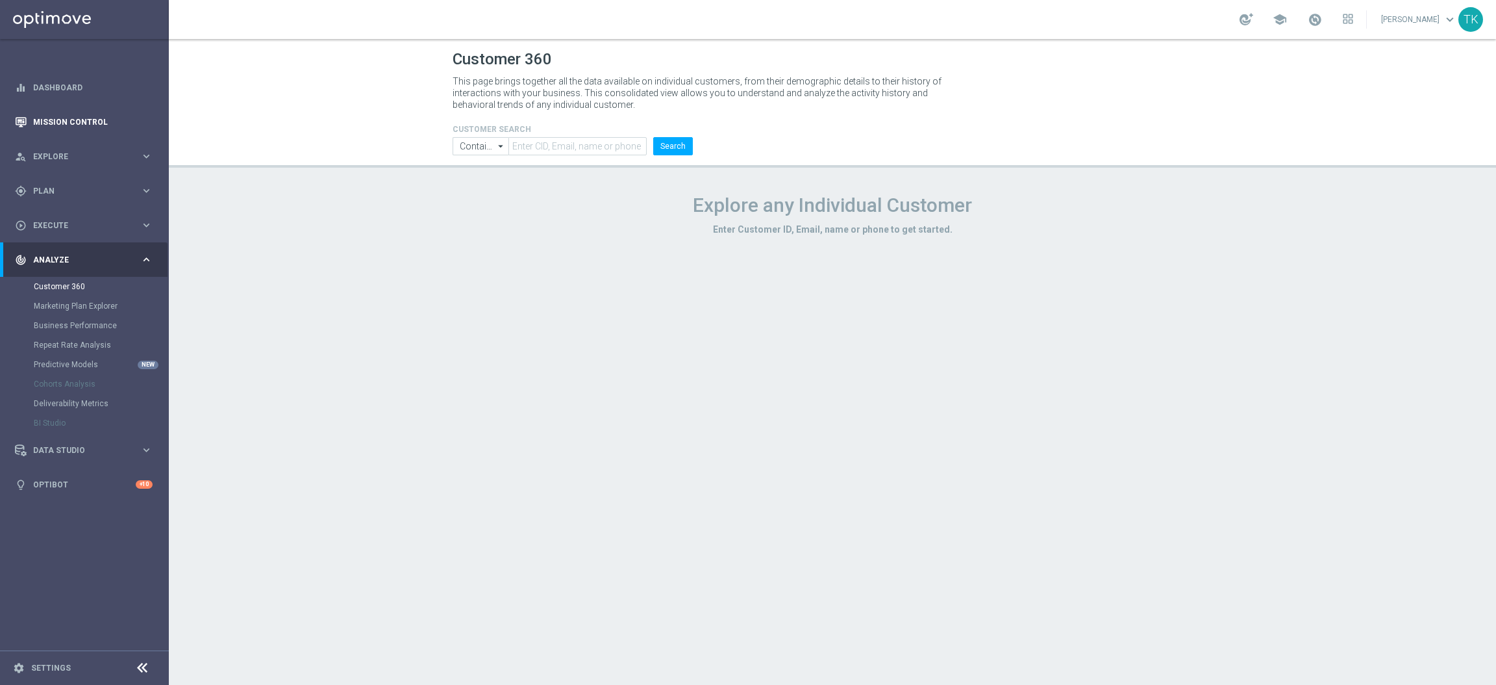  What do you see at coordinates (84, 260) in the screenshot?
I see `div: track_changes Analyze keyboard_arrow_right` at bounding box center [84, 260].